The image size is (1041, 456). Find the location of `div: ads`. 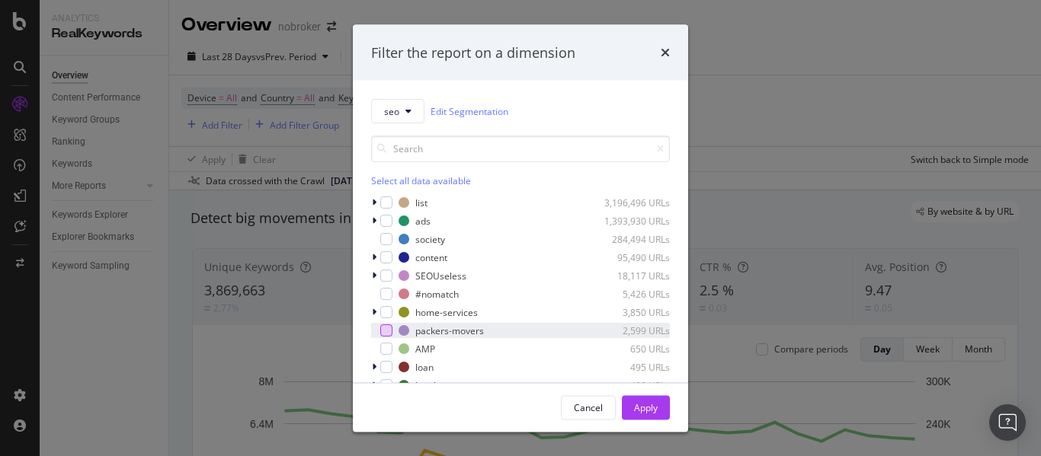

div: ads is located at coordinates (423, 220).